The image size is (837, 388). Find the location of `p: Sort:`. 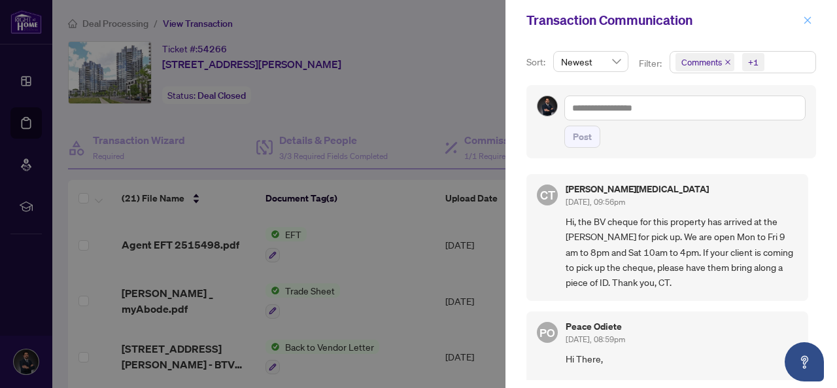

p: Sort: is located at coordinates (537, 62).